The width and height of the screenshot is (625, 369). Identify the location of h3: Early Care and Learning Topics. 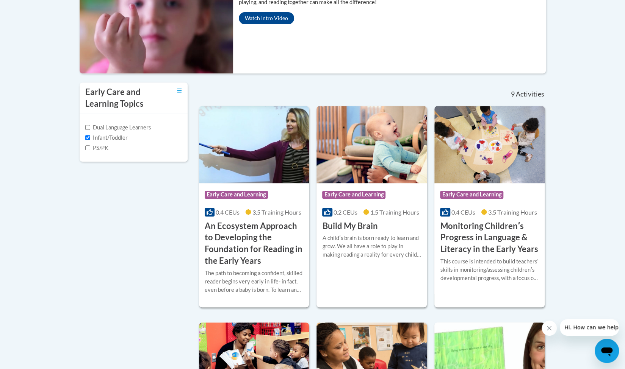
(121, 98).